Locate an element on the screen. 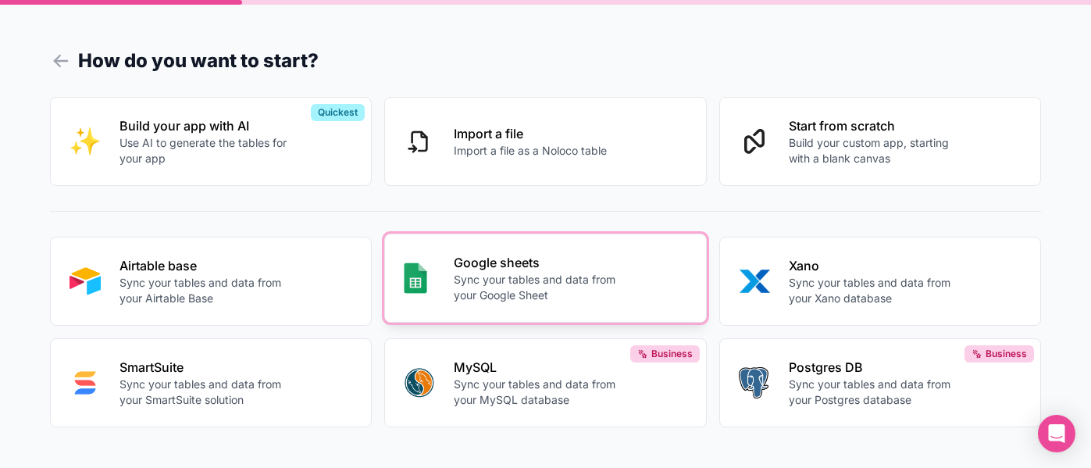 This screenshot has width=1091, height=468. img: GOOGLE_SHEETS is located at coordinates (415, 278).